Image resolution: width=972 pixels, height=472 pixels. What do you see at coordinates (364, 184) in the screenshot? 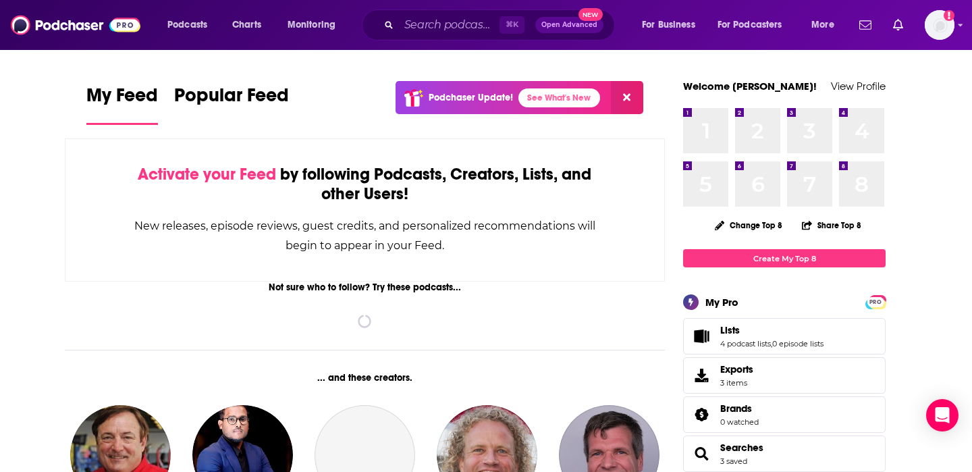
I see `div: by following Podcasts, Creators, Lists, and other Users!` at bounding box center [364, 184].